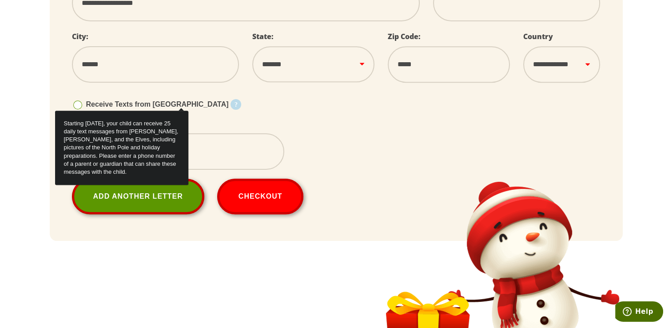 This screenshot has width=672, height=328. What do you see at coordinates (260, 196) in the screenshot?
I see `button: Checkout` at bounding box center [260, 196].